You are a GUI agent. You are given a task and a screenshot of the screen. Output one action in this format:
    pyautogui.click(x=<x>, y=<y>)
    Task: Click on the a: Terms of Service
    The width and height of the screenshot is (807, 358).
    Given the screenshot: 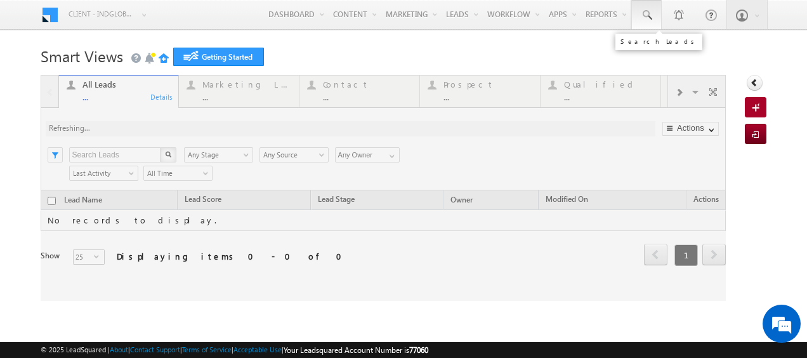 What is the action you would take?
    pyautogui.click(x=207, y=349)
    